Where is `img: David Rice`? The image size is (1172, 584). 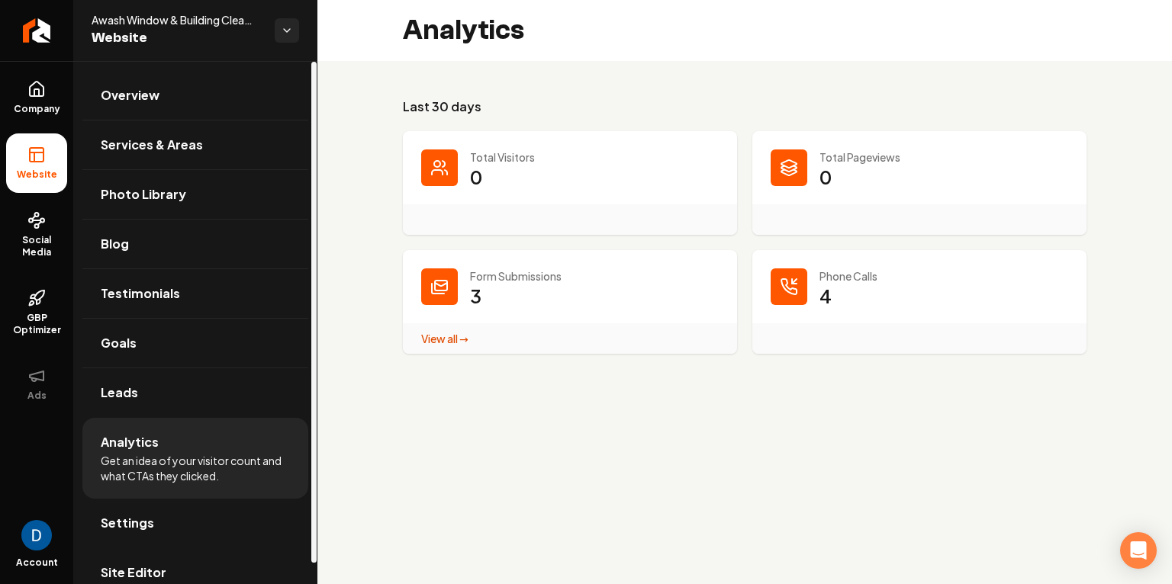
img: David Rice is located at coordinates (37, 535).